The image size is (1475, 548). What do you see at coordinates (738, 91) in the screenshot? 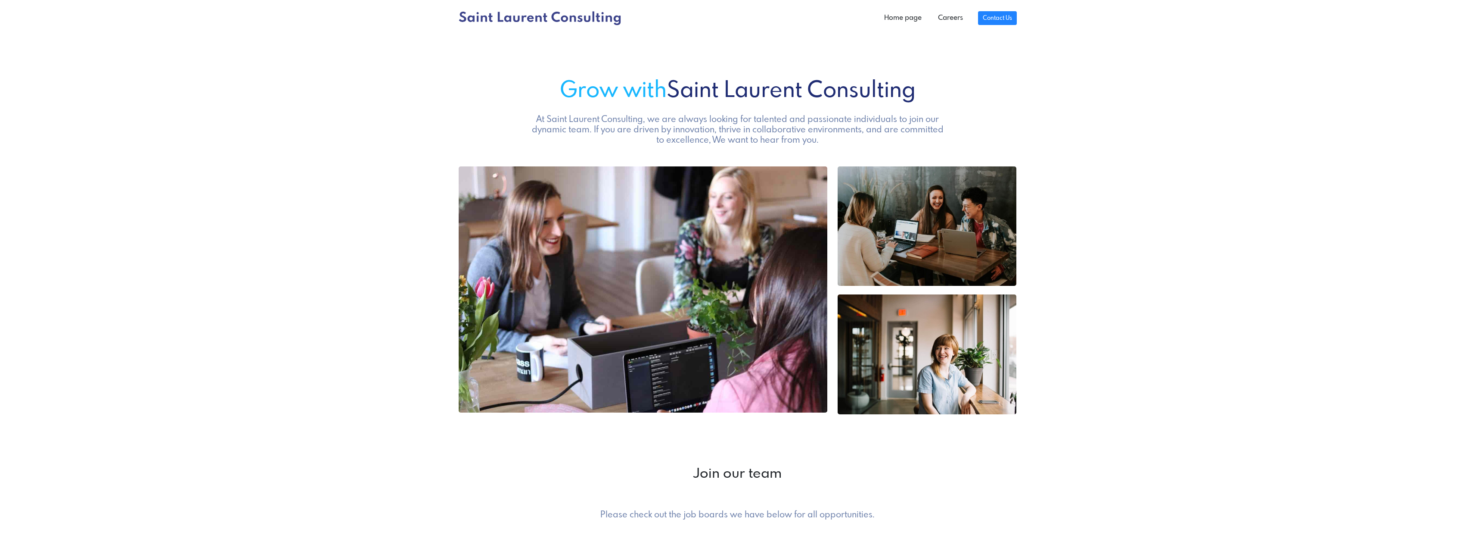
I see `h1: Saint Laurent Consulting` at bounding box center [738, 91].